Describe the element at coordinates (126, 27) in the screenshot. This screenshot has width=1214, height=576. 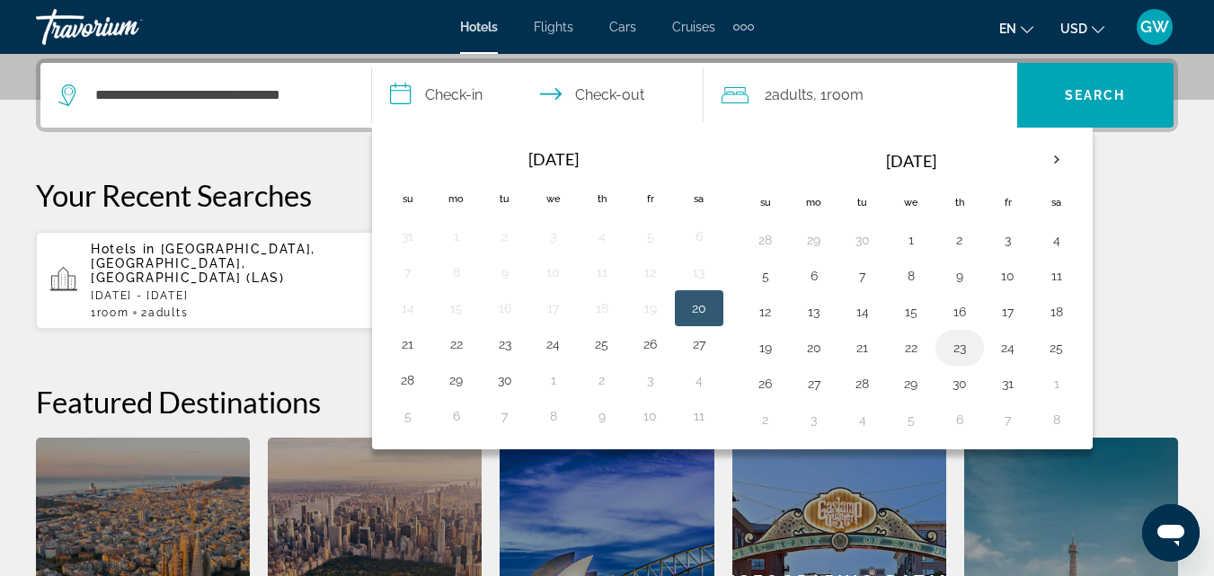
I see `a: Travorium` at that location.